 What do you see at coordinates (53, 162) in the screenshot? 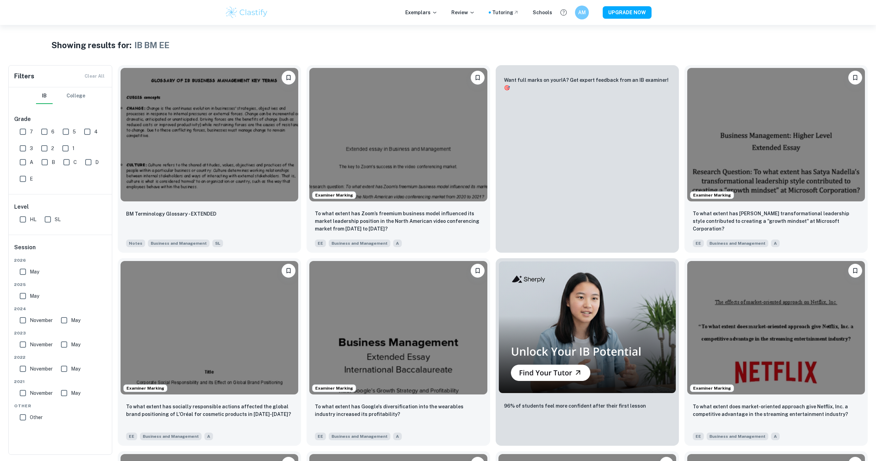
I see `span: B` at bounding box center [53, 162].